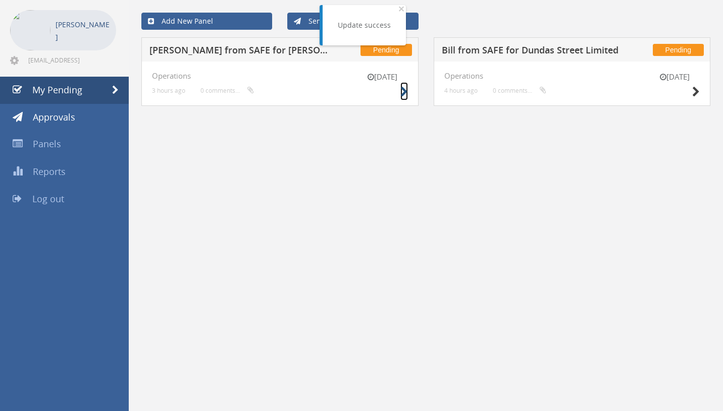  I want to click on a: Add New Panel, so click(206, 21).